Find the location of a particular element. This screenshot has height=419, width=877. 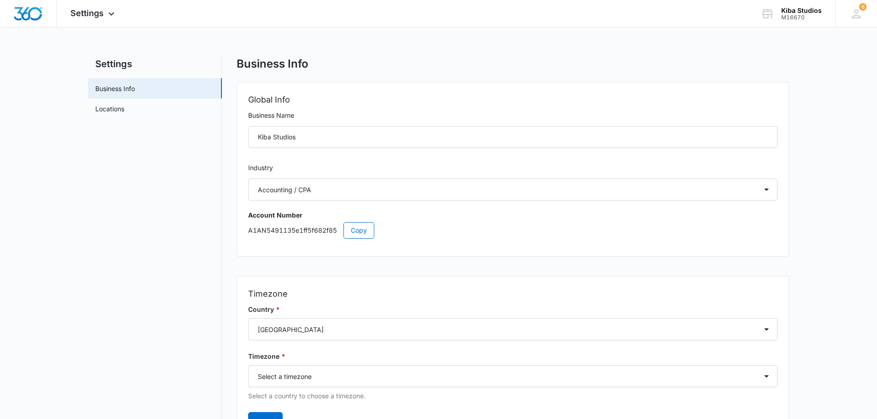

h2: Global Info is located at coordinates (513, 100).